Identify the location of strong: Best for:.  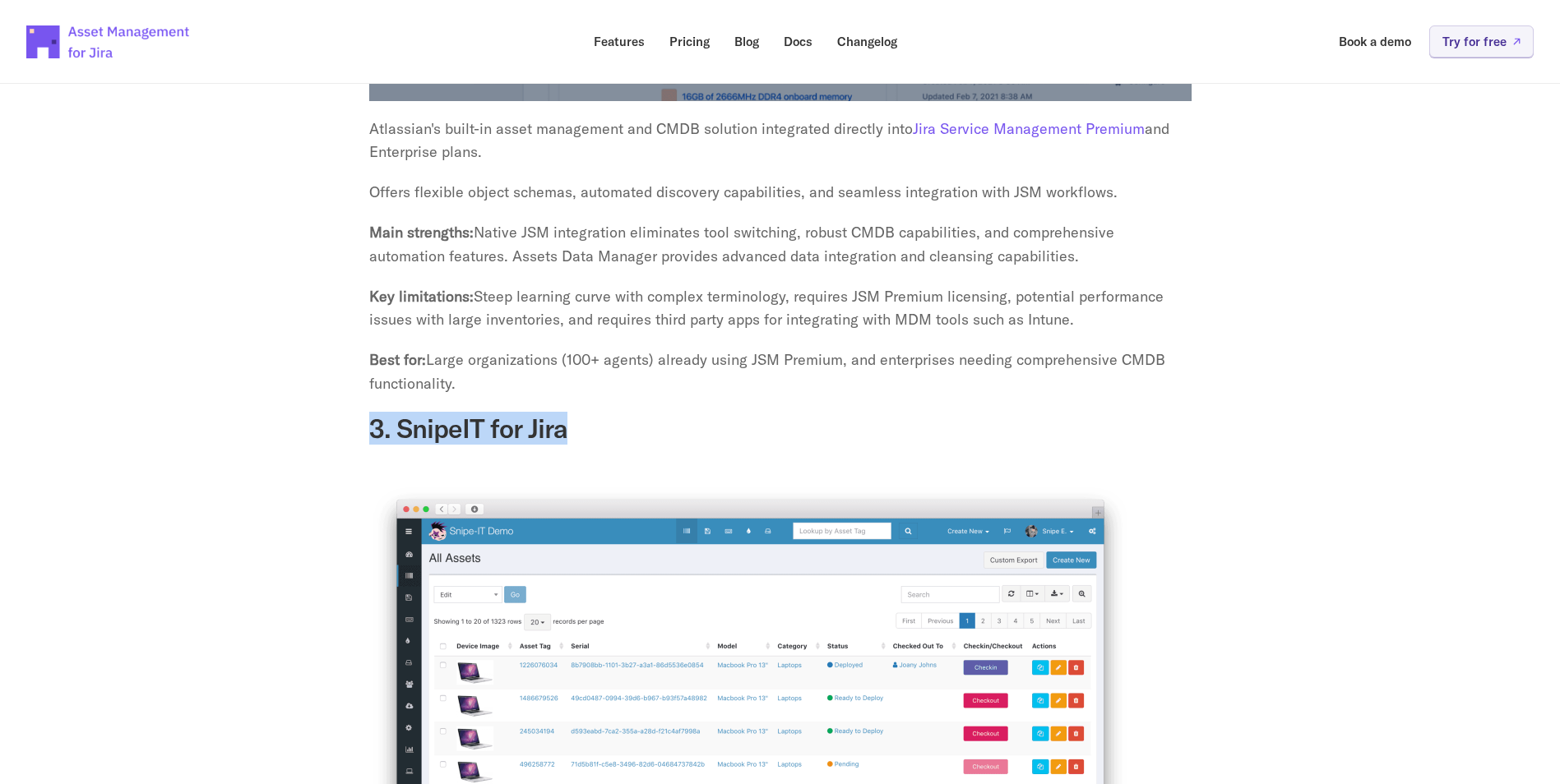
(397, 360).